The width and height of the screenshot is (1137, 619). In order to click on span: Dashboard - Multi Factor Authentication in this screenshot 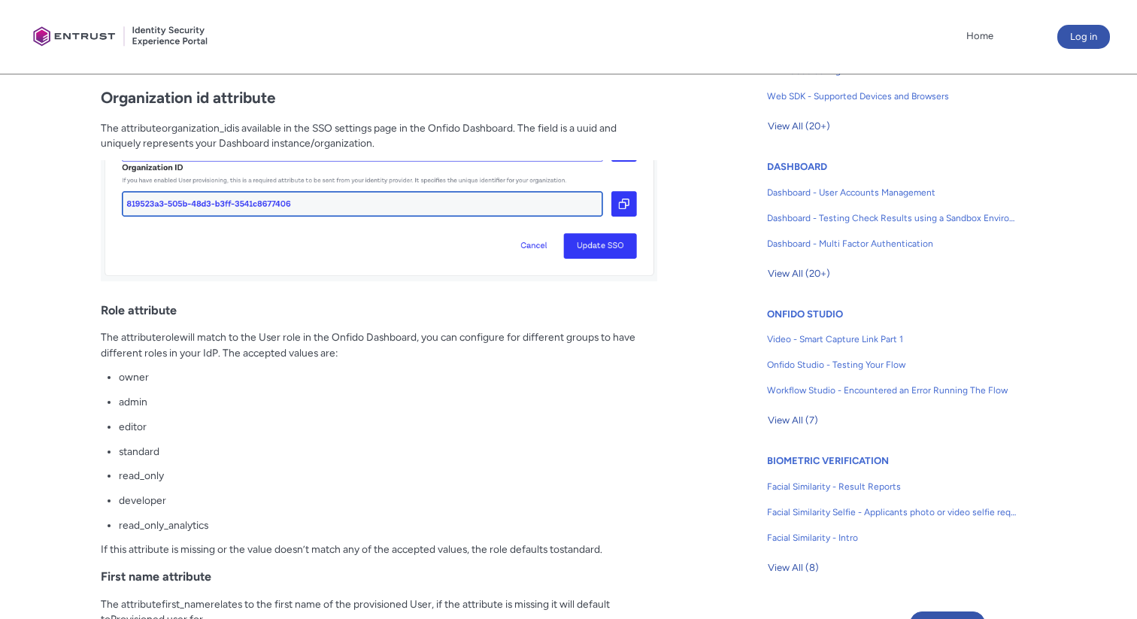, I will do `click(892, 244)`.